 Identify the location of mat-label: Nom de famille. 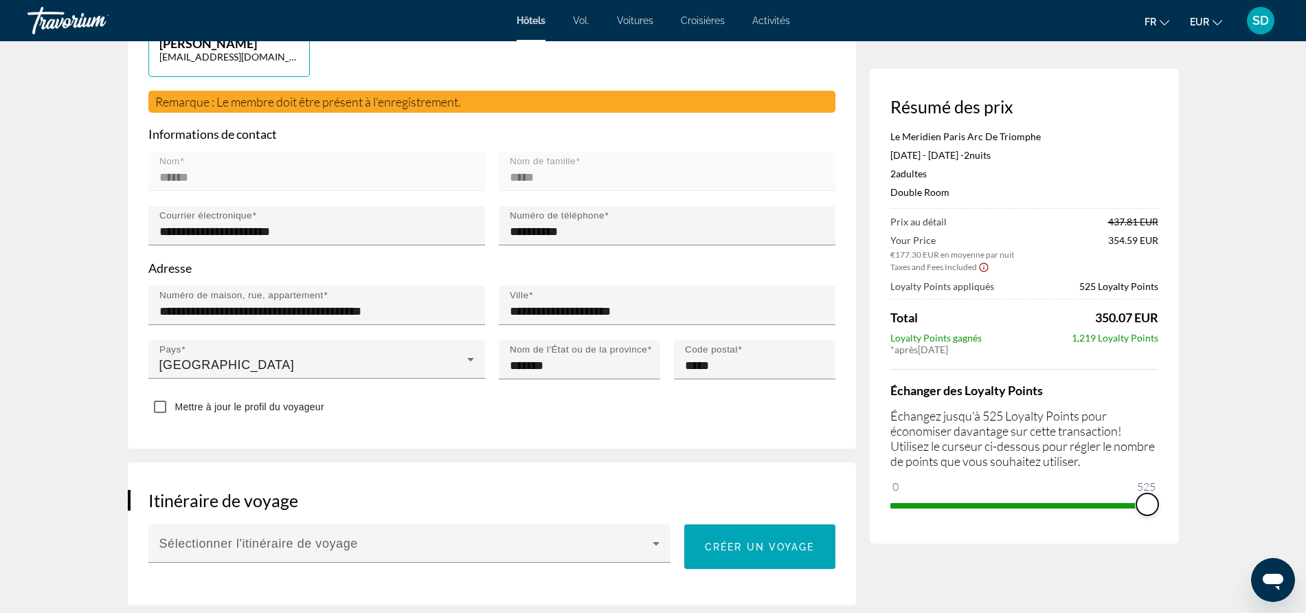
(543, 161).